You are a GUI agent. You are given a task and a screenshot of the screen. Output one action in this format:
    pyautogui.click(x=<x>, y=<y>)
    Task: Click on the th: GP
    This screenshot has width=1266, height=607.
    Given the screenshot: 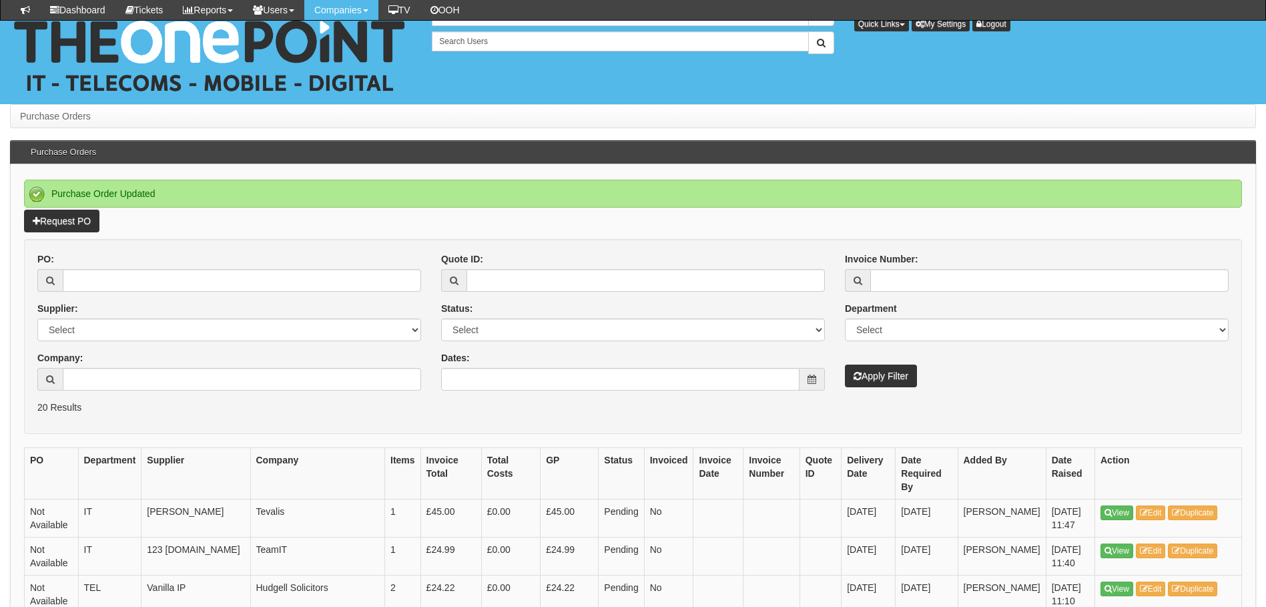 What is the action you would take?
    pyautogui.click(x=569, y=473)
    